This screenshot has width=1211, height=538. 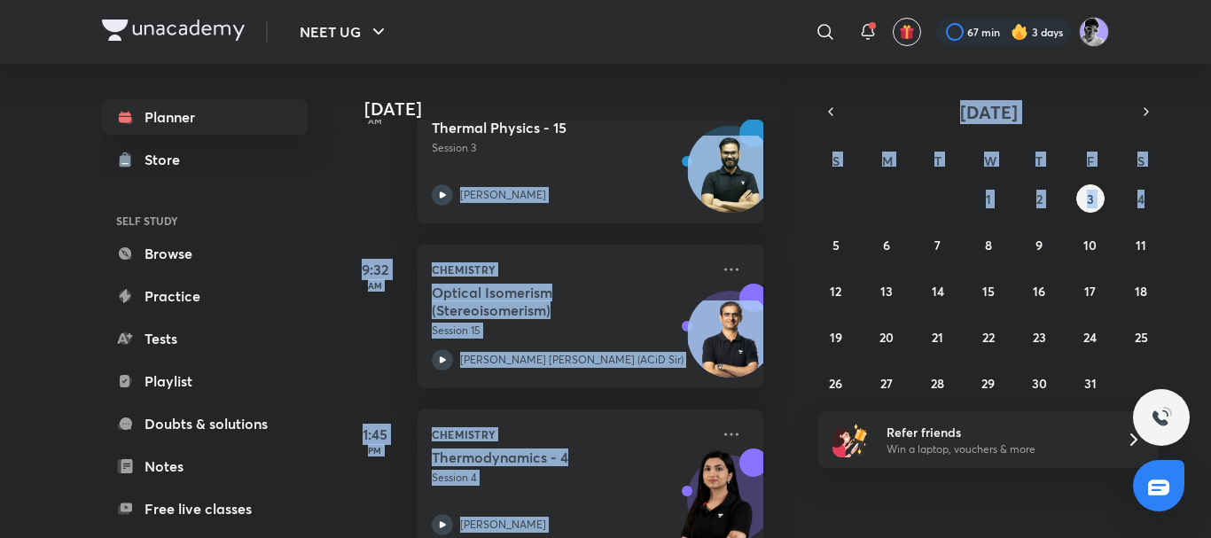 I want to click on button: October 22, 2025, so click(x=988, y=337).